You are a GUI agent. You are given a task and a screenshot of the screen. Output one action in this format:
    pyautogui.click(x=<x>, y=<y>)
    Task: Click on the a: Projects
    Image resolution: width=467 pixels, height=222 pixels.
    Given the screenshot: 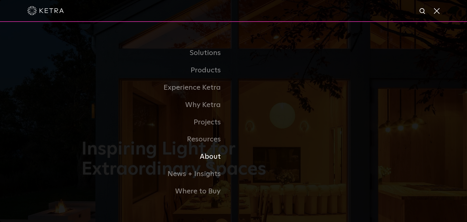 What is the action you would take?
    pyautogui.click(x=157, y=122)
    